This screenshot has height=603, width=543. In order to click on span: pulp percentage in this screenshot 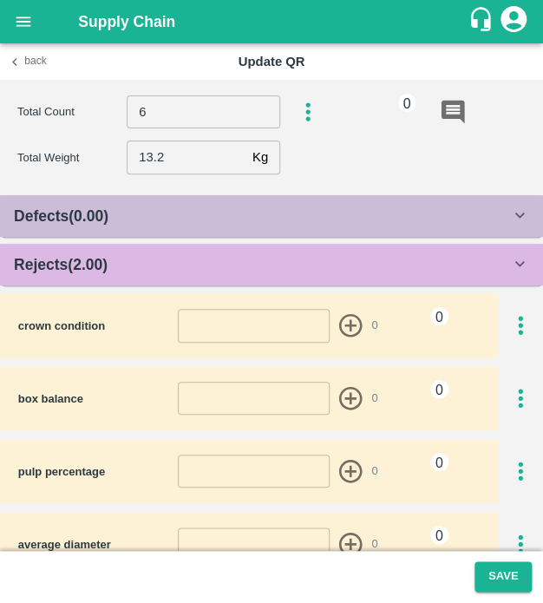, I will do `click(62, 471)`.